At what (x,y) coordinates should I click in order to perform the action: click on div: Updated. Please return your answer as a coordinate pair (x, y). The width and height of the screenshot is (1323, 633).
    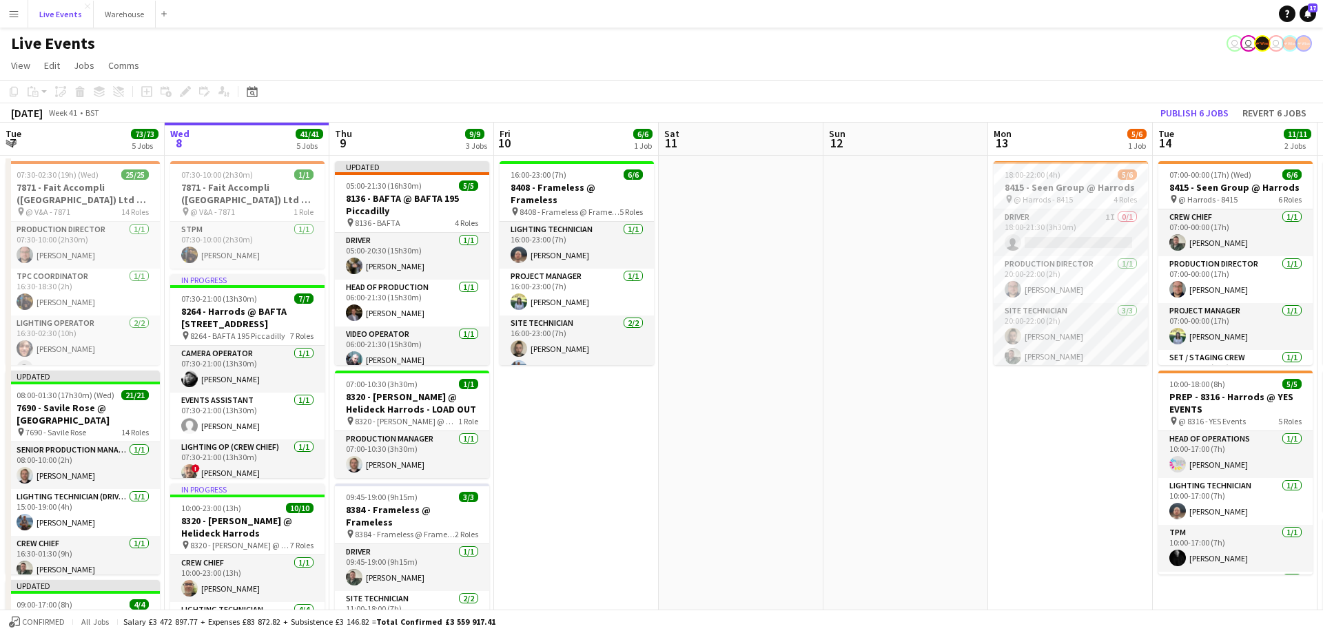
    Looking at the image, I should click on (83, 586).